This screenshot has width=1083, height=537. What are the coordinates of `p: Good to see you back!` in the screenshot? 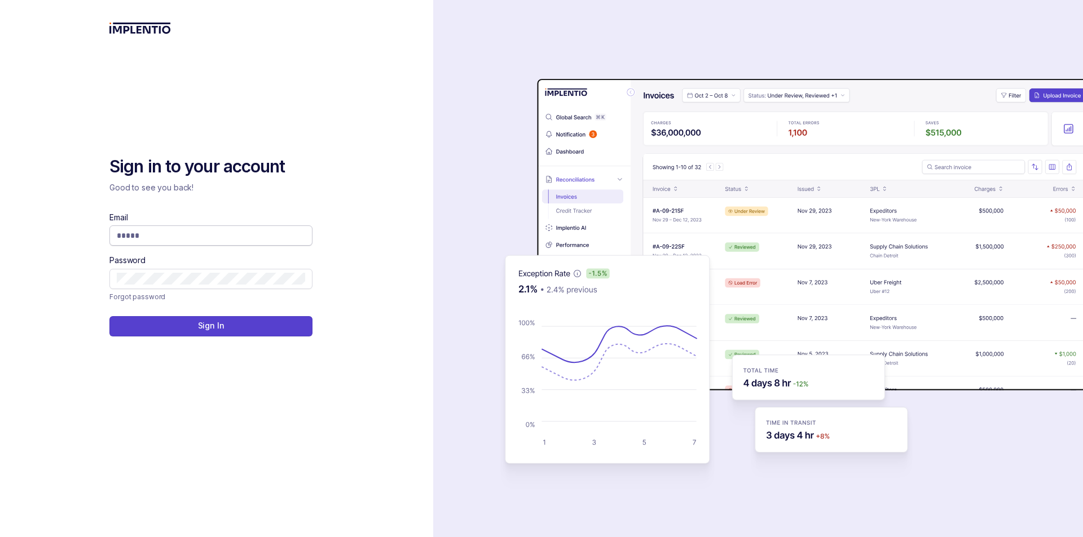 It's located at (211, 188).